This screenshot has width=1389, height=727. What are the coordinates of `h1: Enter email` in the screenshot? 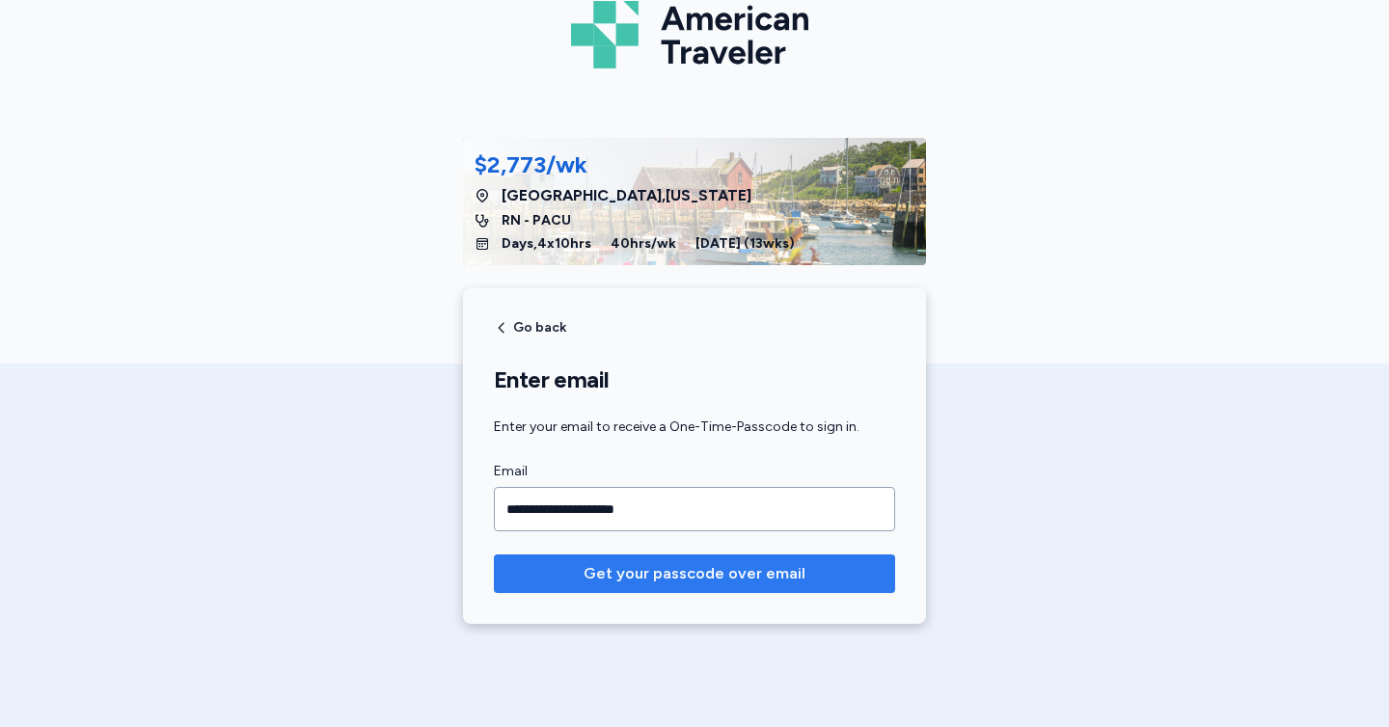 It's located at (694, 380).